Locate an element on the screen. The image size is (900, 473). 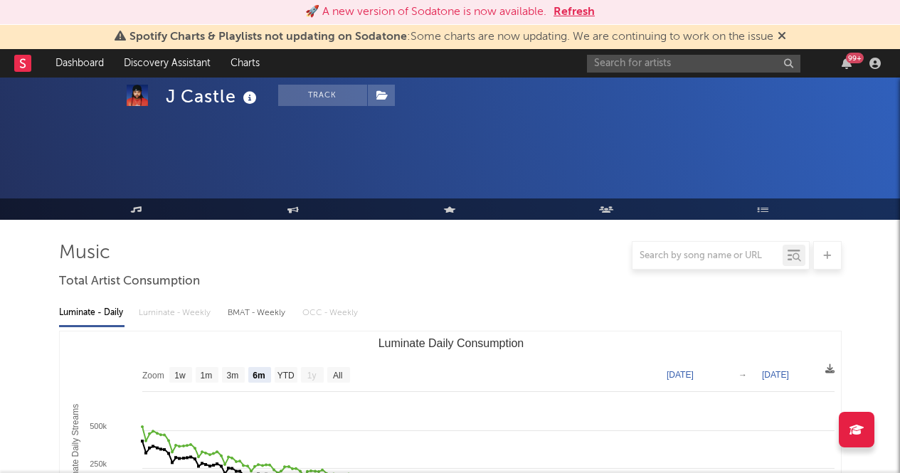
text: 500k is located at coordinates (98, 426).